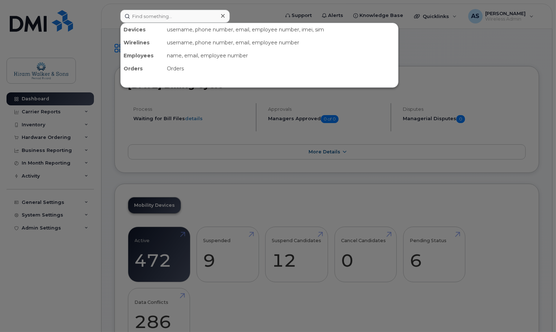  I want to click on div: name, email, employee number, so click(281, 56).